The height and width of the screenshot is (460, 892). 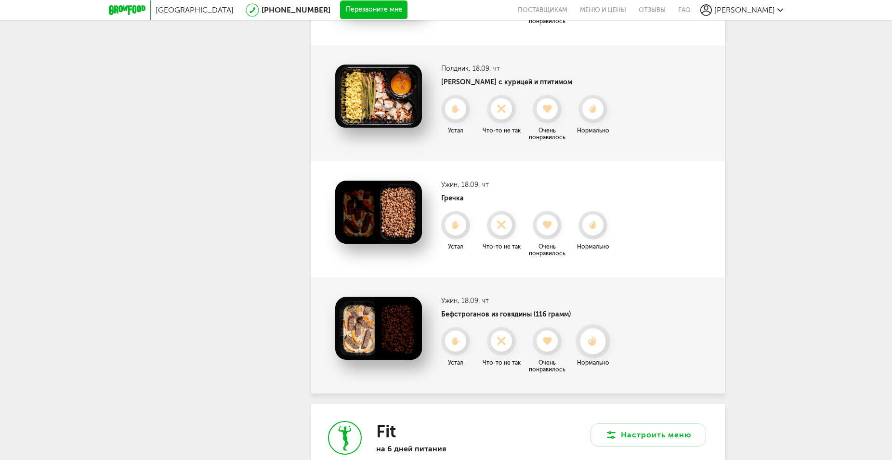 What do you see at coordinates (386, 431) in the screenshot?
I see `h3: Fit` at bounding box center [386, 431].